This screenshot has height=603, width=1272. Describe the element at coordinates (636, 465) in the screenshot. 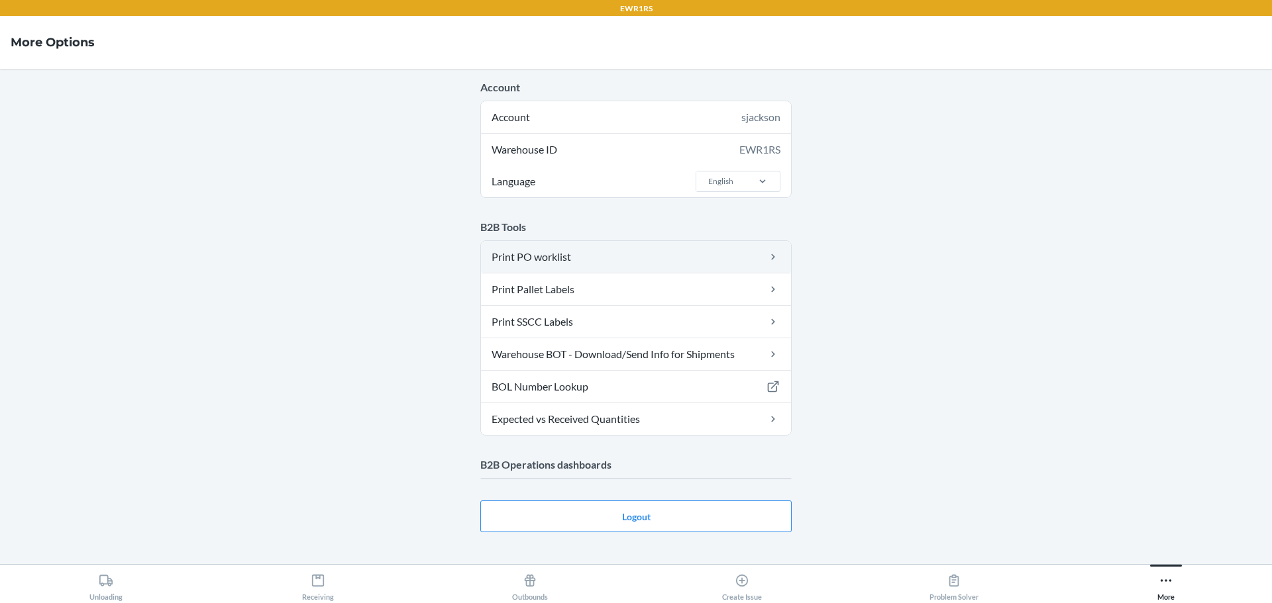

I see `p: B2B Operations dashboards` at that location.